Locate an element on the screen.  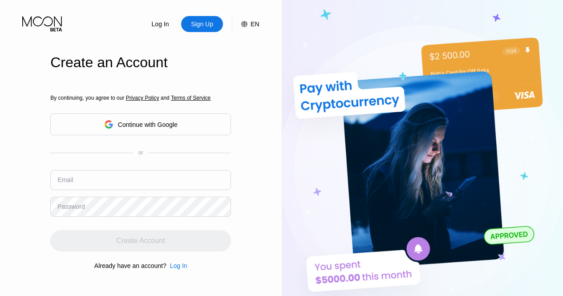
span: Terms of Service is located at coordinates (191, 98).